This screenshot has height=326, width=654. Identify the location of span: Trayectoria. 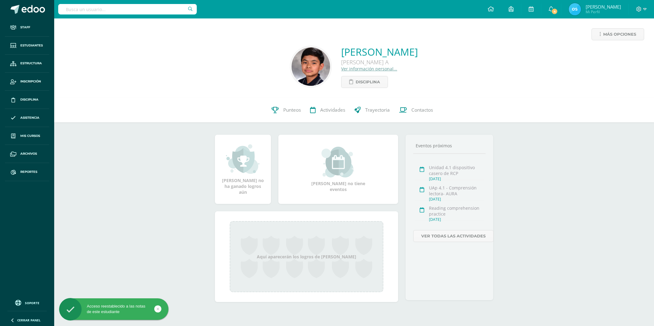
(377, 110).